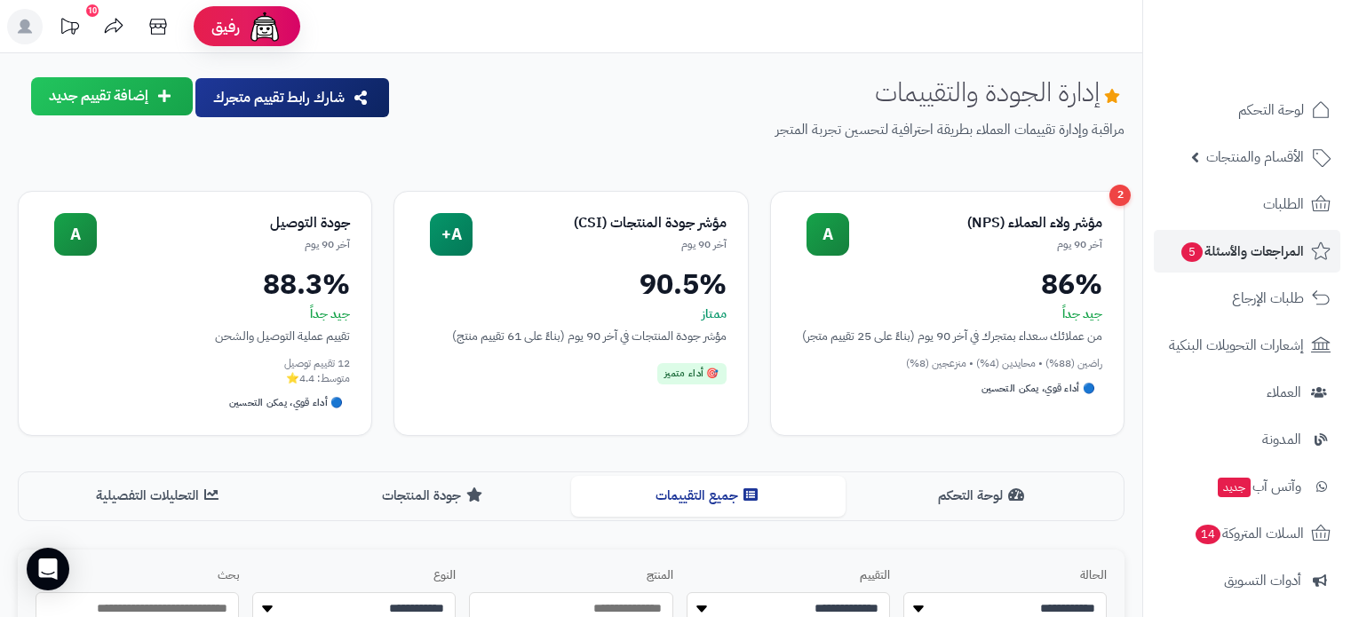 This screenshot has width=1351, height=617. I want to click on div: 2, so click(1120, 195).